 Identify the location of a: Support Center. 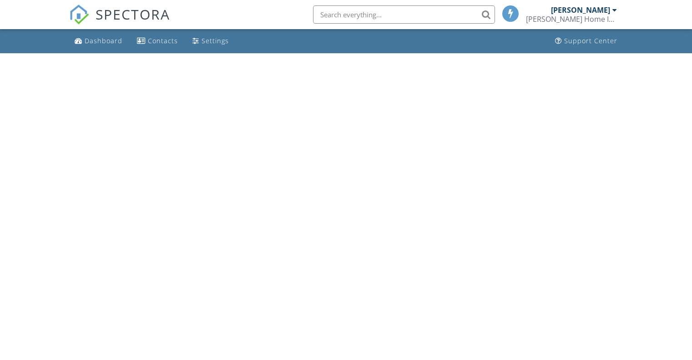
(586, 41).